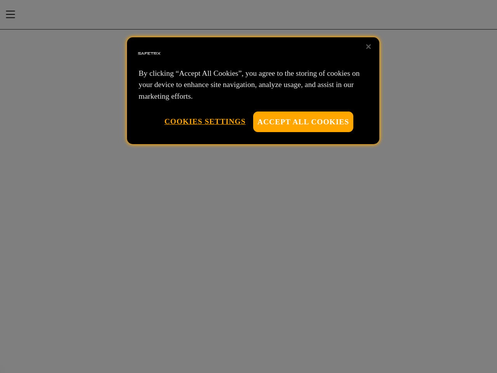  I want to click on p: By clicking “Accept All Cookies”, you agree to the storing of cookies on your device to enhance s..., so click(253, 85).